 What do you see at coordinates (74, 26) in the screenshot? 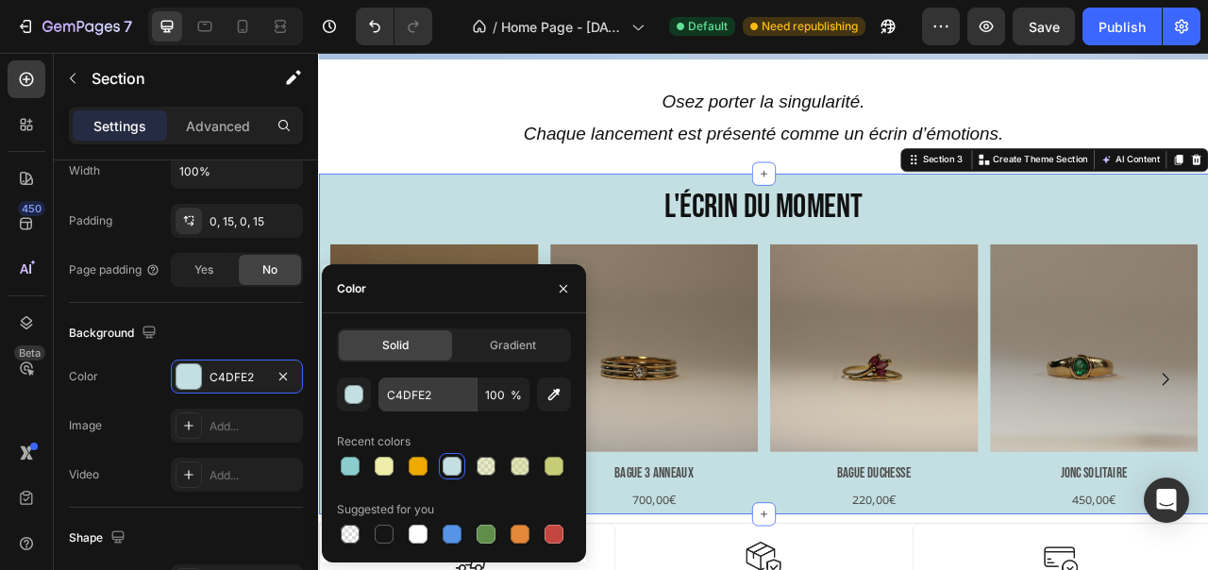
I see `button: 7` at bounding box center [74, 26].